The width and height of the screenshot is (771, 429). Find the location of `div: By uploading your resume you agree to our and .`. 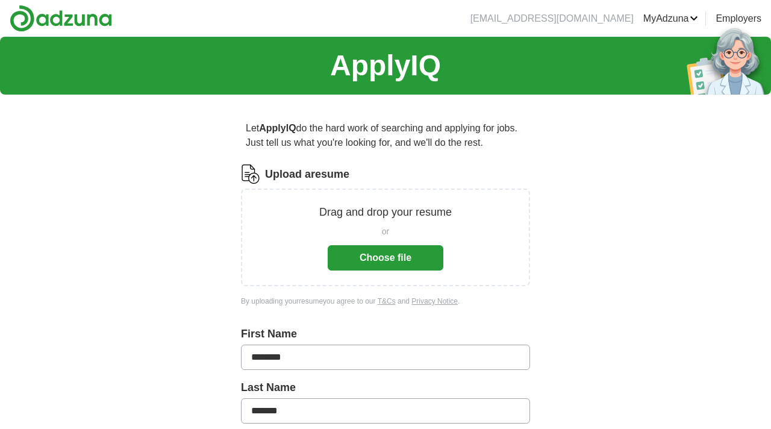

div: By uploading your resume you agree to our and . is located at coordinates (386, 301).